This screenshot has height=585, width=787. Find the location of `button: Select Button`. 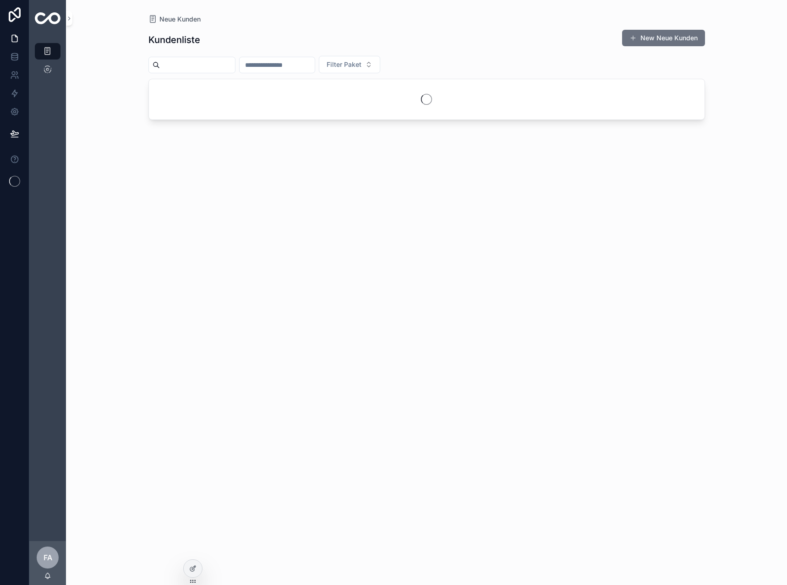

button: Select Button is located at coordinates (349, 65).